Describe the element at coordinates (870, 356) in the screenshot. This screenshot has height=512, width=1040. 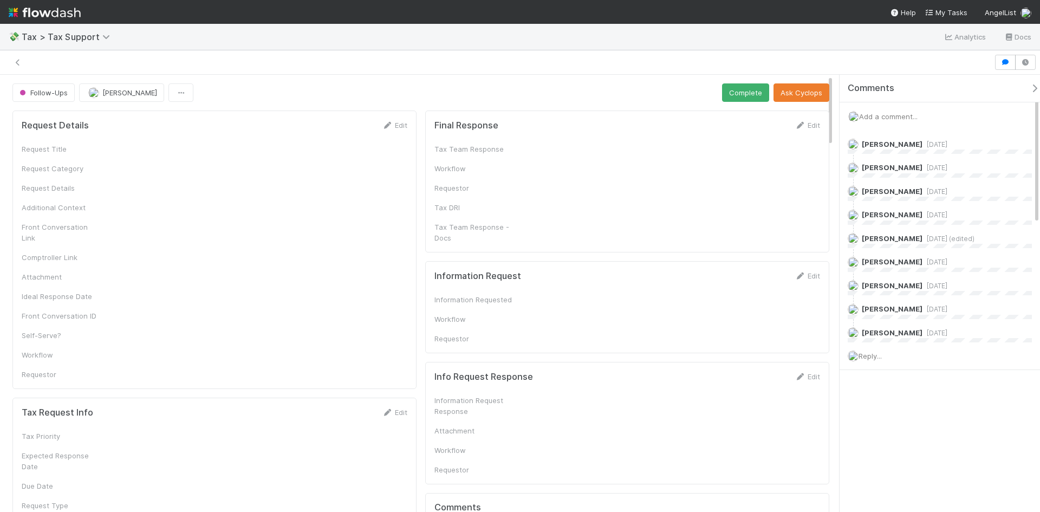
I see `span: Reply...` at that location.